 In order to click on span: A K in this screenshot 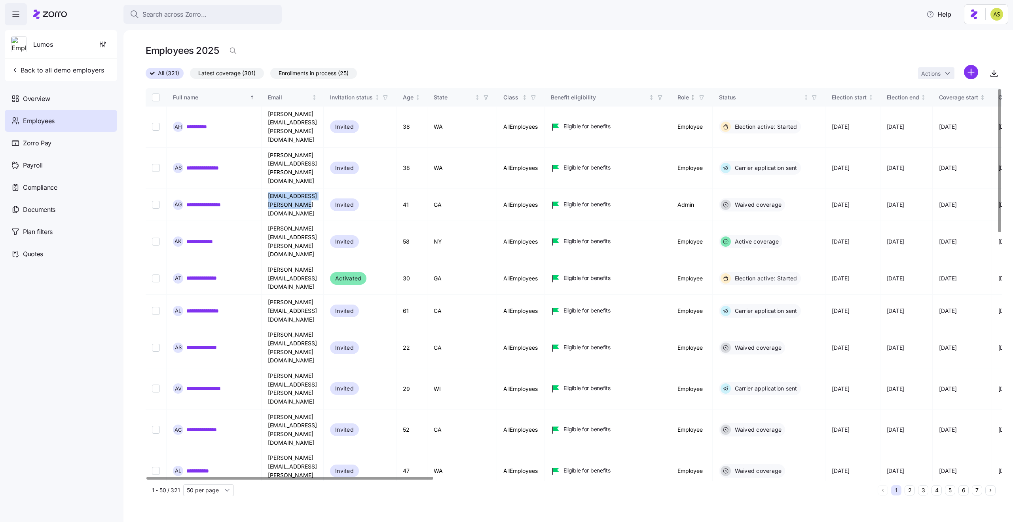, I will do `click(178, 241)`.